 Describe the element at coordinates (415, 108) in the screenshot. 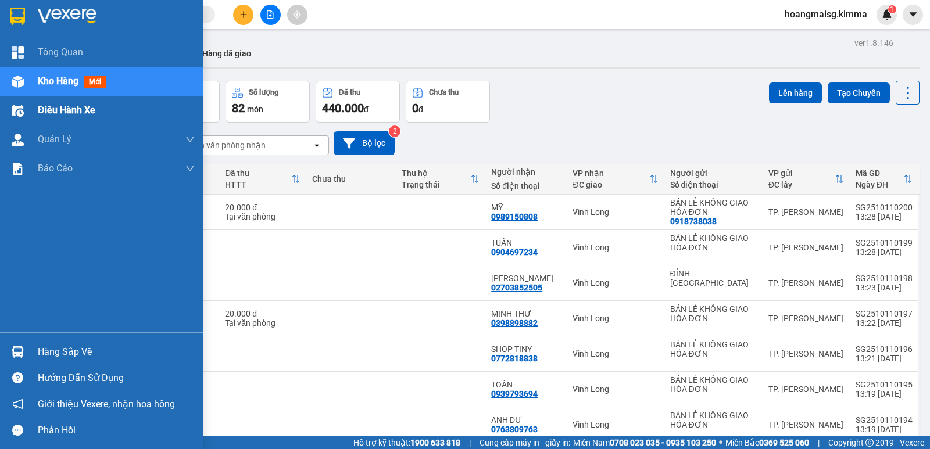

I see `span: 0` at that location.